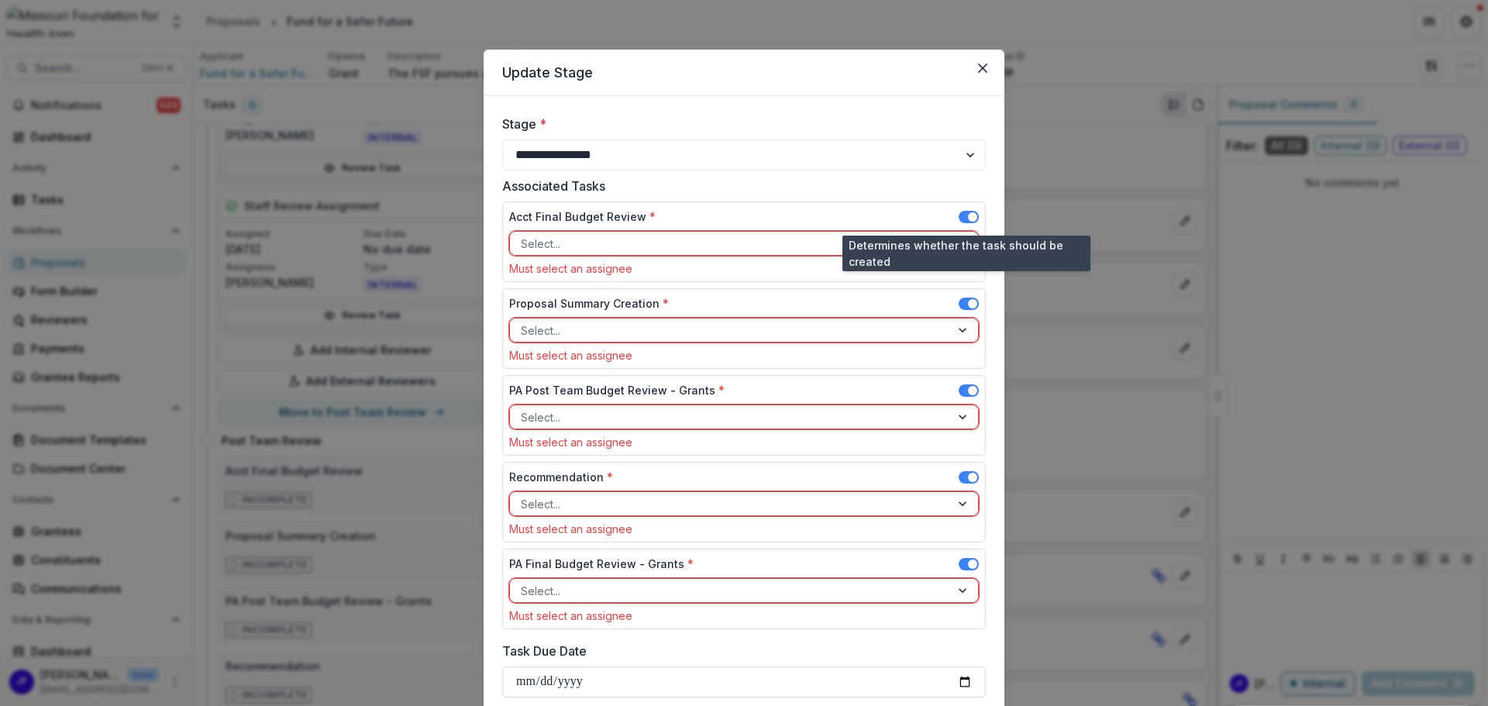  I want to click on label: Recommendation, so click(561, 477).